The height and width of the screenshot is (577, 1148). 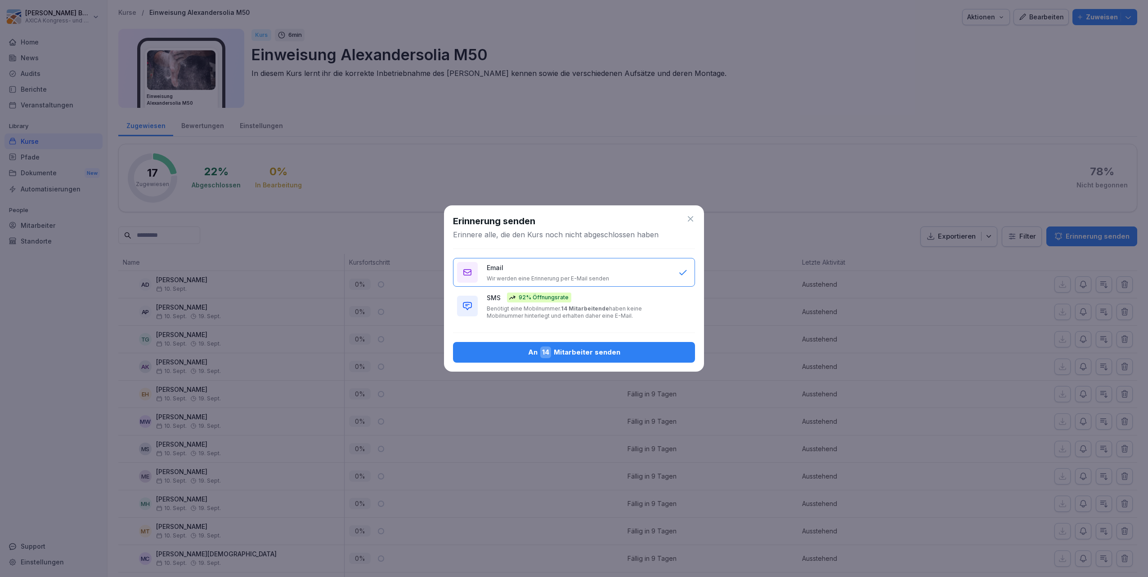 I want to click on span: 14, so click(x=545, y=353).